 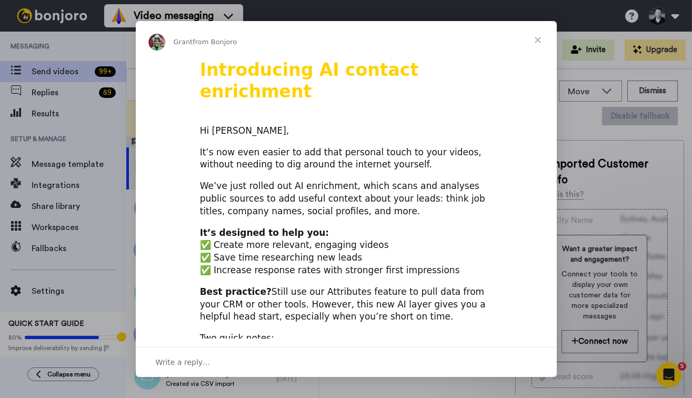 I want to click on span: from Bonjoro, so click(x=215, y=42).